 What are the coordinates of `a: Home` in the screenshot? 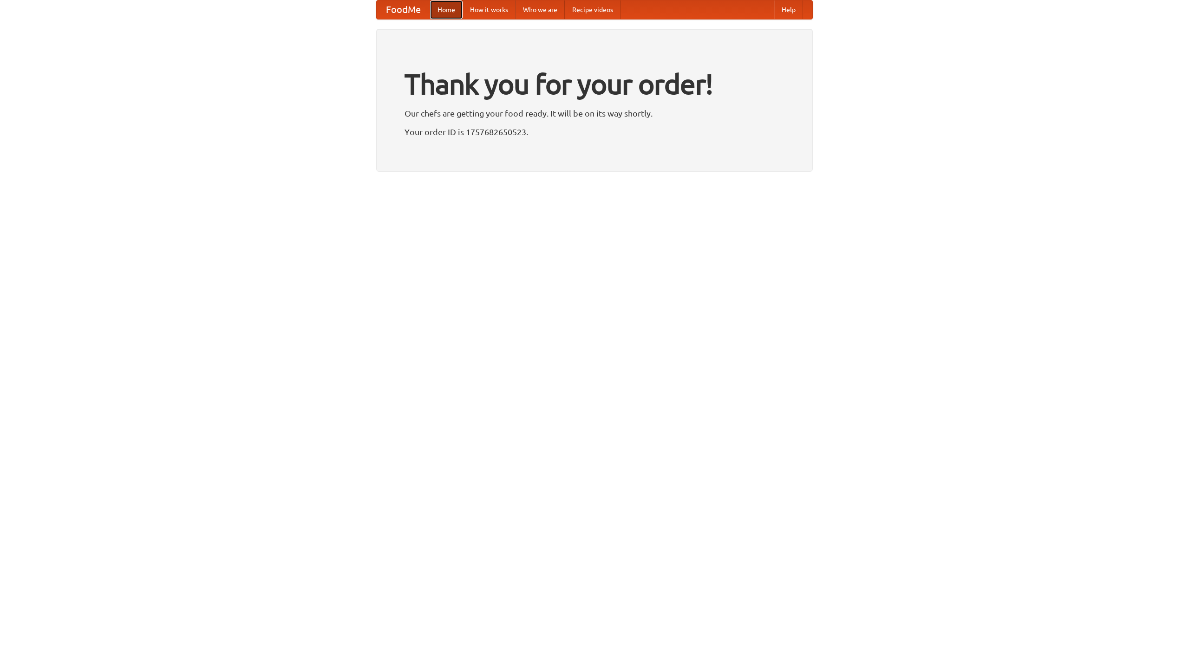 It's located at (446, 10).